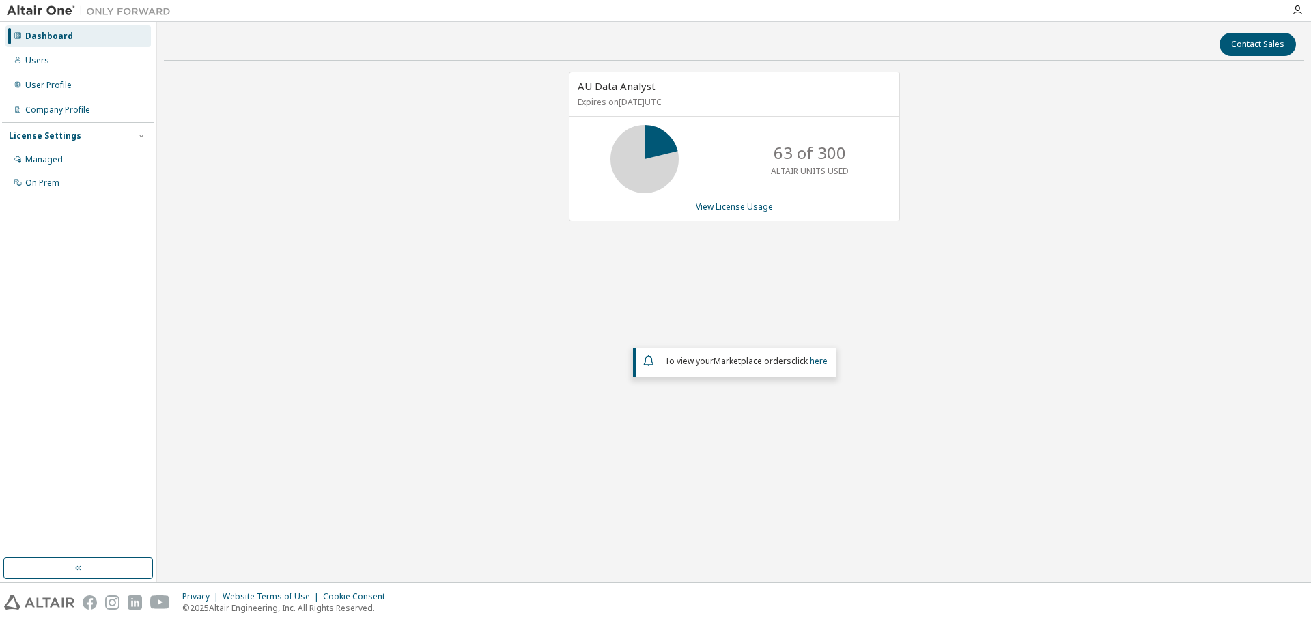 The image size is (1311, 622). What do you see at coordinates (89, 602) in the screenshot?
I see `img: facebook.svg` at bounding box center [89, 602].